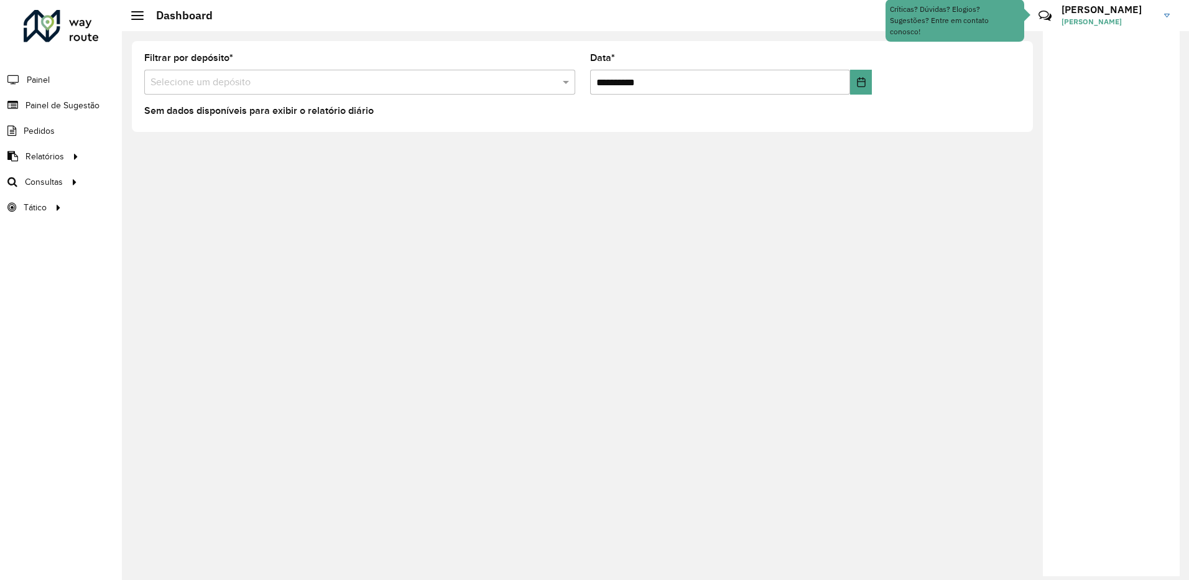 This screenshot has width=1189, height=580. Describe the element at coordinates (1045, 16) in the screenshot. I see `a: Contato Rápido` at that location.